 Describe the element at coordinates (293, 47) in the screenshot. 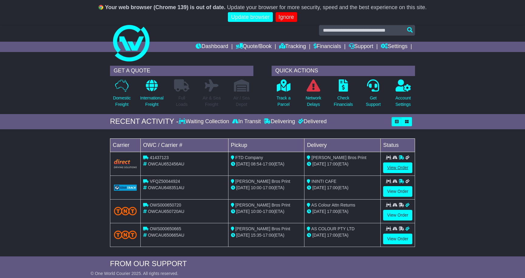

I see `a: Tracking` at that location.